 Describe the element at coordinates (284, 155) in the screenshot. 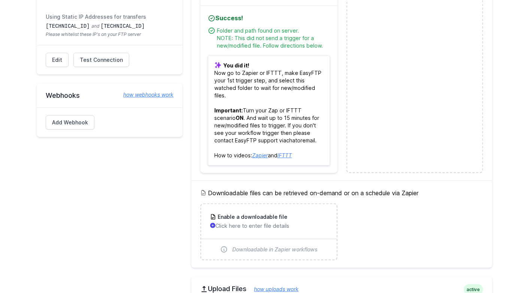

I see `a: IFTTT` at that location.